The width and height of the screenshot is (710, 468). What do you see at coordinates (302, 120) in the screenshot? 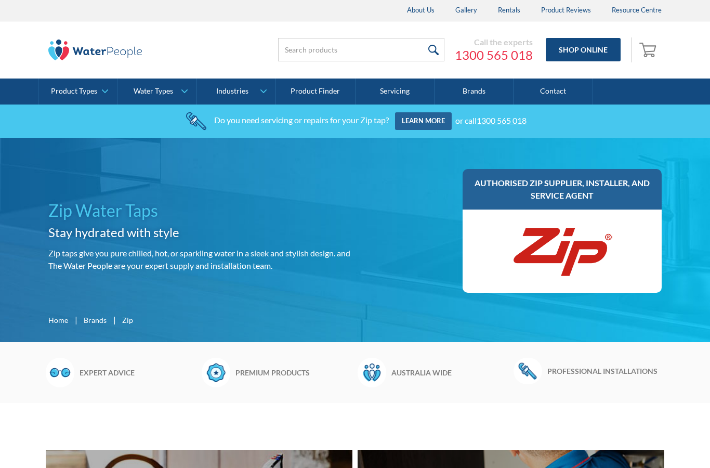
I see `div: Do you need servicing or repairs for your Zip tap?` at bounding box center [302, 120].